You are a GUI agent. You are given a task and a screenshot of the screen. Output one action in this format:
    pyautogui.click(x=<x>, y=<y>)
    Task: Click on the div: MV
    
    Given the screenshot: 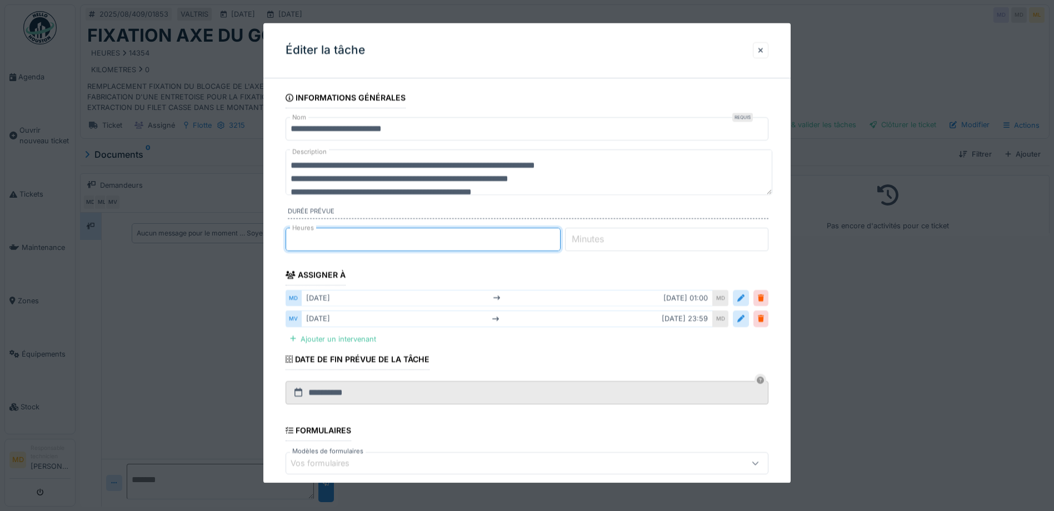 What is the action you would take?
    pyautogui.click(x=293, y=319)
    